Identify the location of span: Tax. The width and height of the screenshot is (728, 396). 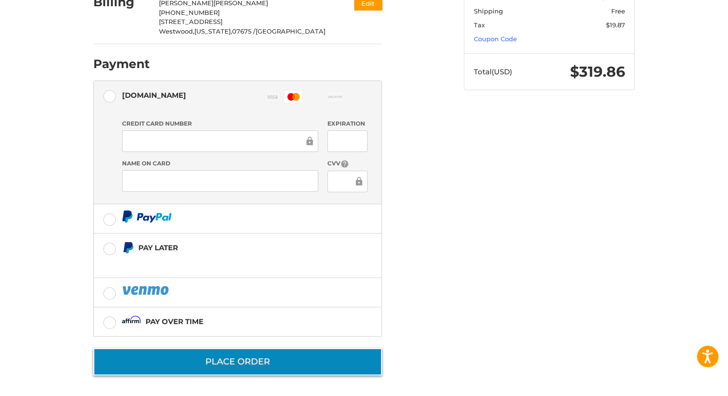
(479, 25).